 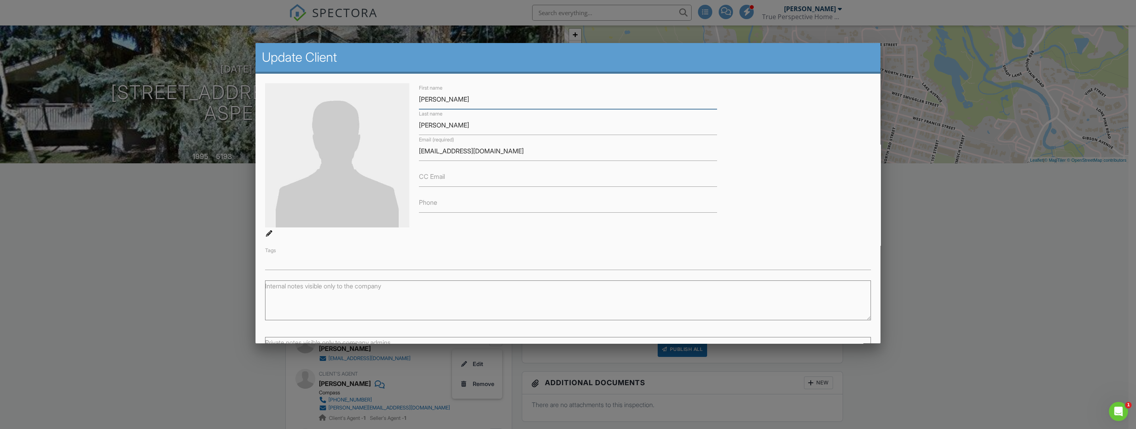 What do you see at coordinates (1129, 405) in the screenshot?
I see `span: 1` at bounding box center [1129, 405].